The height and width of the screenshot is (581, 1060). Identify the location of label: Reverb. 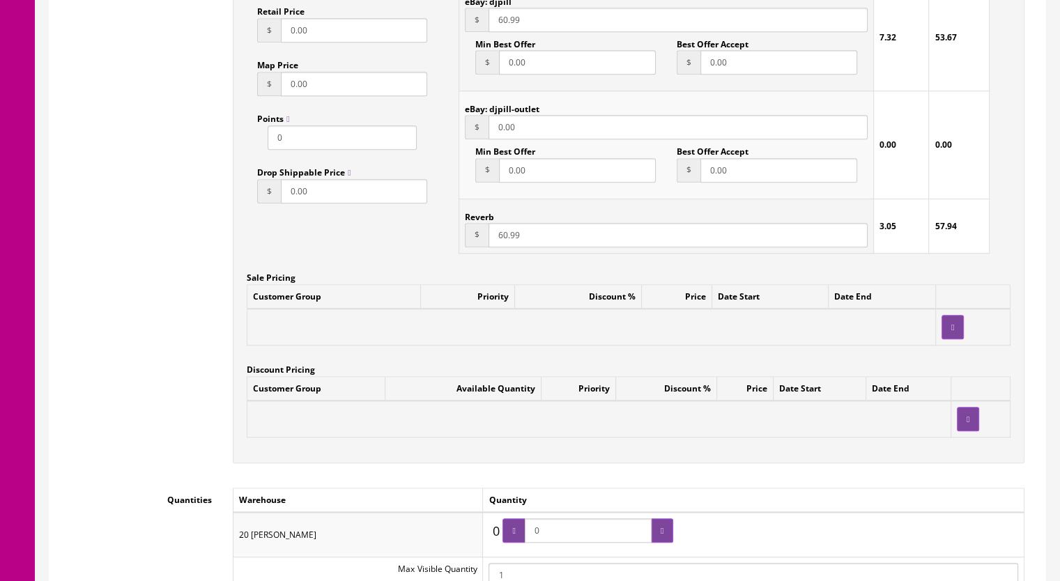
(480, 214).